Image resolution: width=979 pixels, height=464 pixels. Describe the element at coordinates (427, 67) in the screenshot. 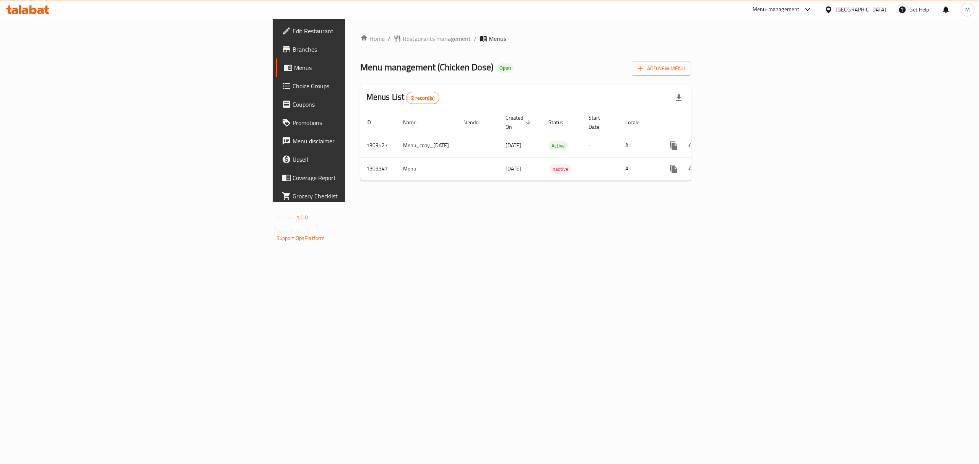

I see `span: Menu management ( Chicken Dose )` at that location.